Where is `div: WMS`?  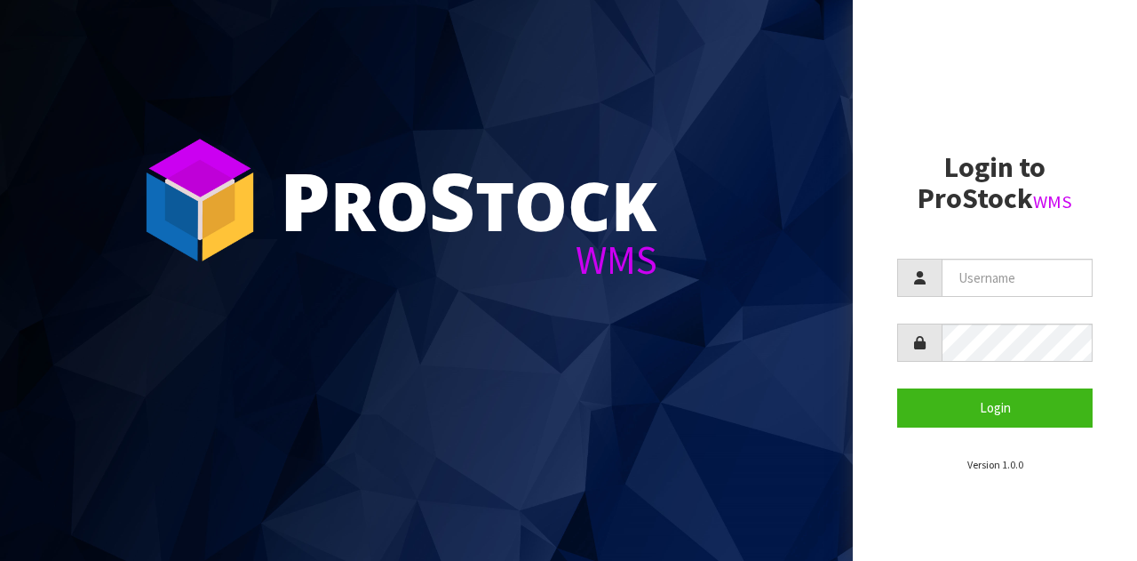
div: WMS is located at coordinates (468, 259).